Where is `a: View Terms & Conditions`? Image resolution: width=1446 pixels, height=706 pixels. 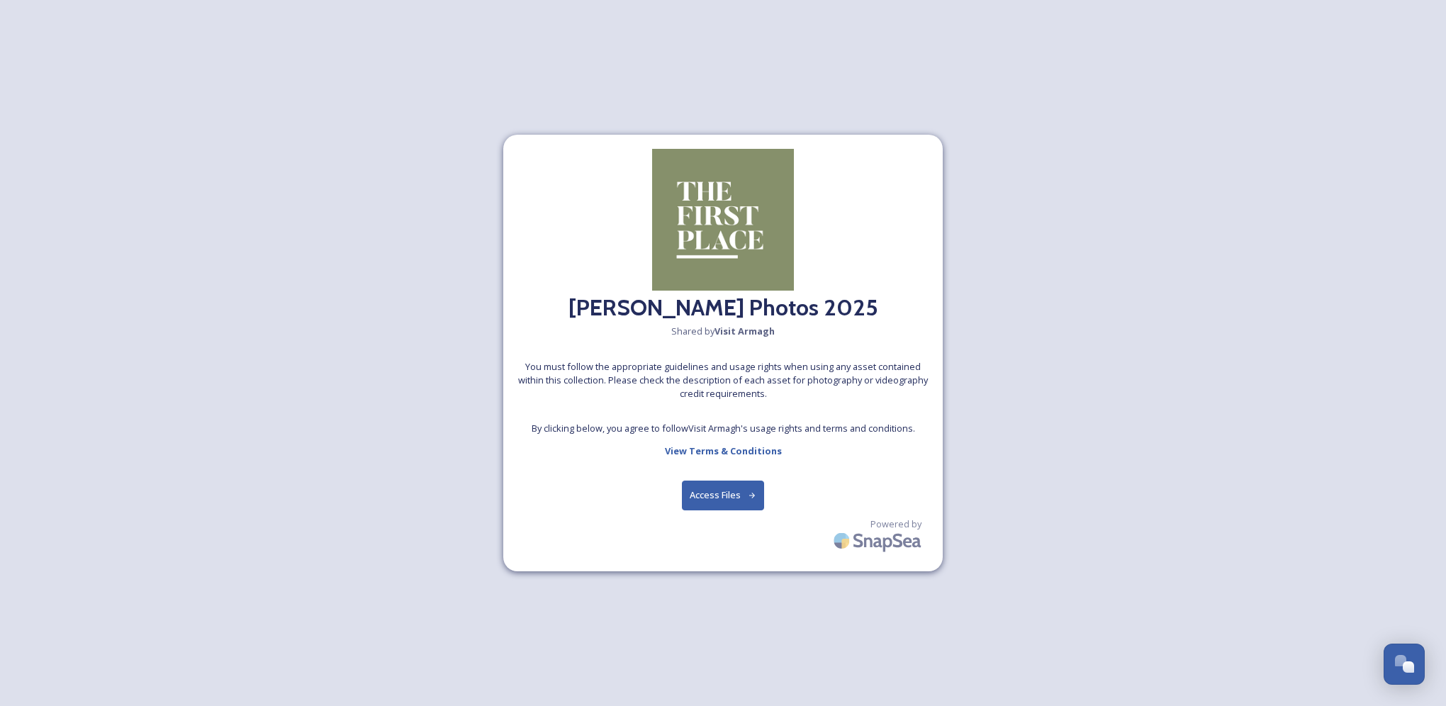 a: View Terms & Conditions is located at coordinates (723, 451).